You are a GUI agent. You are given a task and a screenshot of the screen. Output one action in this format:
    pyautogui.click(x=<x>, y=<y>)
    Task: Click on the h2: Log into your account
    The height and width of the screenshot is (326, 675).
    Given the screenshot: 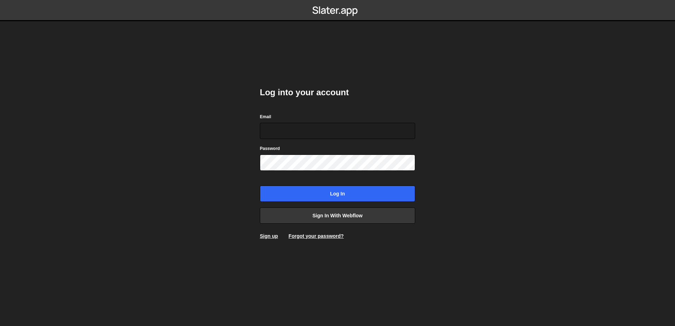 What is the action you would take?
    pyautogui.click(x=338, y=93)
    